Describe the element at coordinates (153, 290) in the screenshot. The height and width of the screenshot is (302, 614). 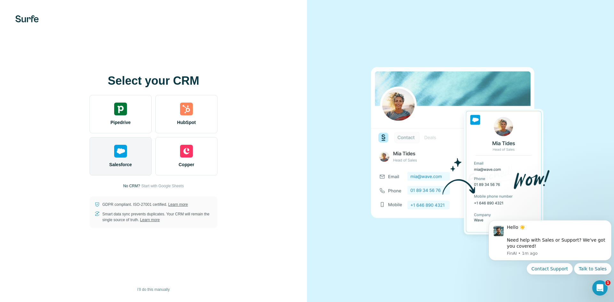
I see `button: I’ll do this manually` at that location.